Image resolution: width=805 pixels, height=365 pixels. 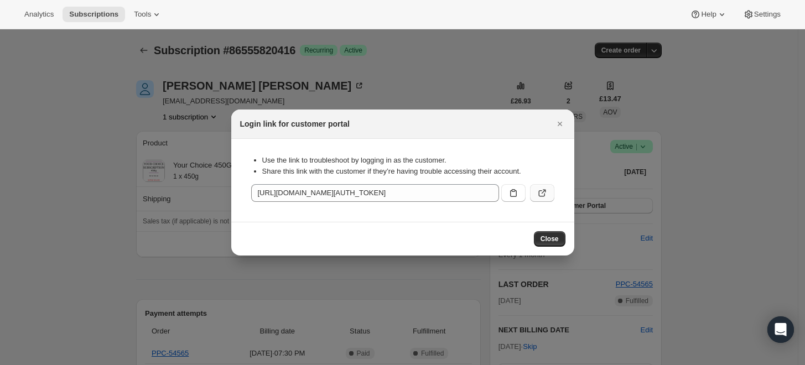 I want to click on span: Settings, so click(x=767, y=14).